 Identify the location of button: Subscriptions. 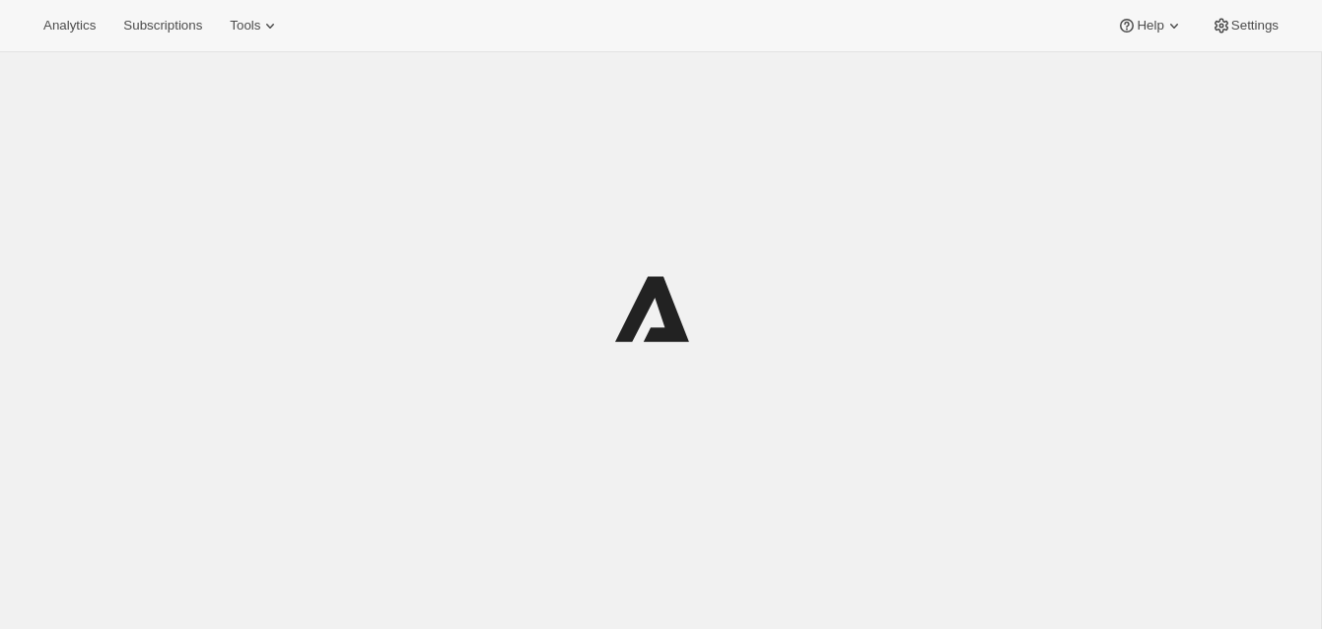
(163, 26).